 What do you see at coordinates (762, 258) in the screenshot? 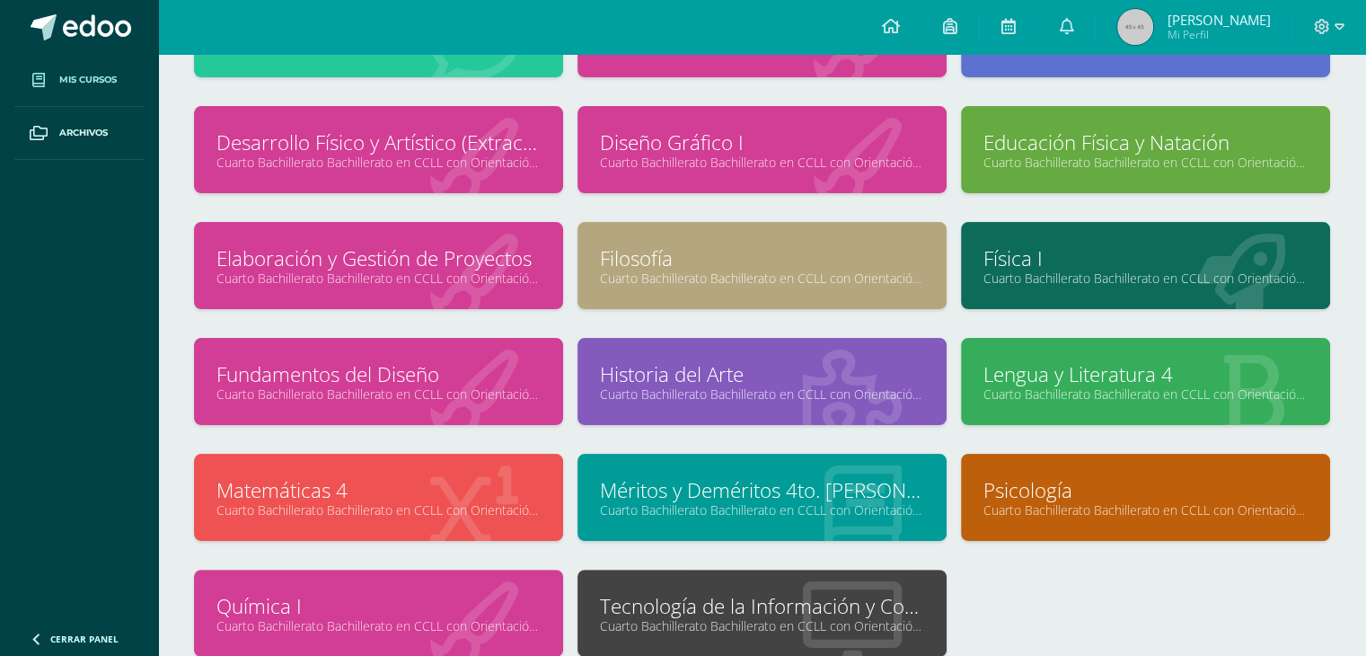
I see `a: Filosofía` at bounding box center [762, 258].